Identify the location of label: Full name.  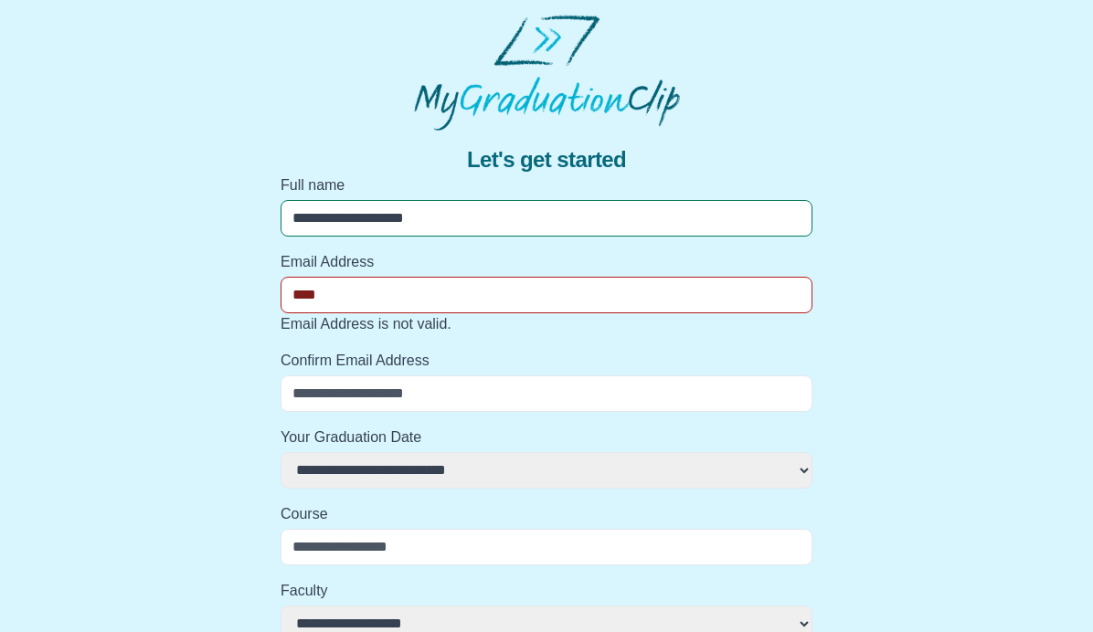
(546, 185).